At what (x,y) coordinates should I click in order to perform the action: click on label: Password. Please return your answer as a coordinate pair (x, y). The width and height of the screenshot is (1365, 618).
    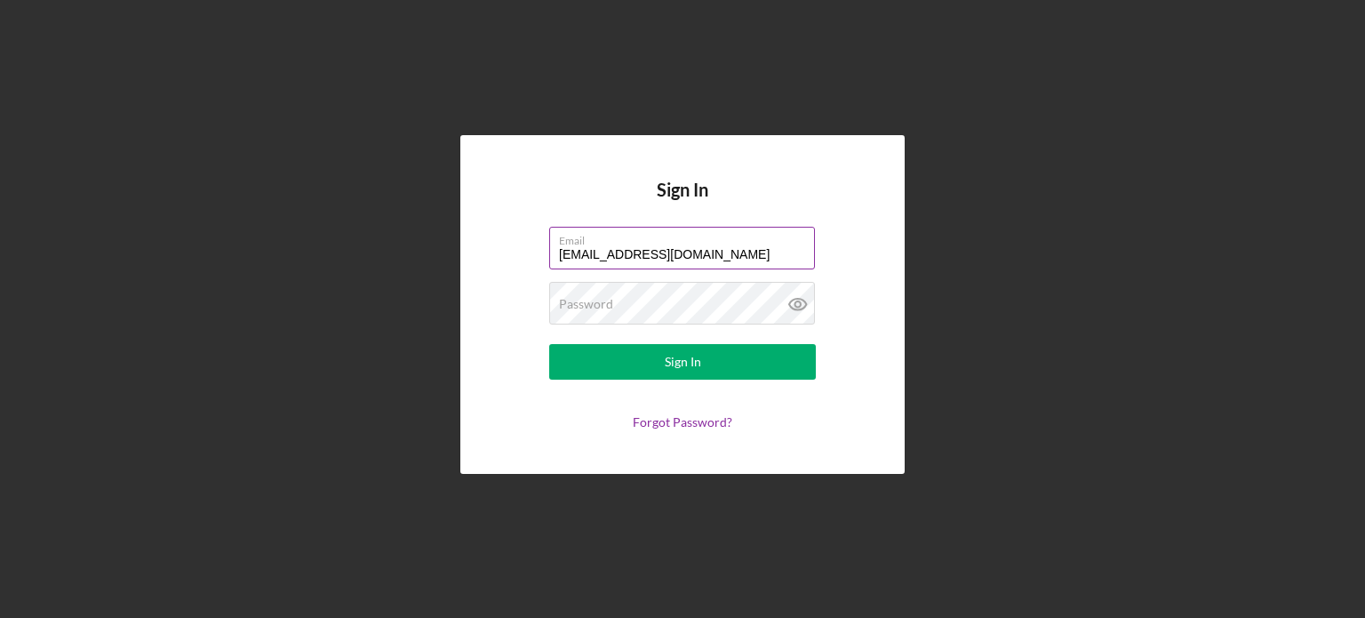
    Looking at the image, I should click on (586, 304).